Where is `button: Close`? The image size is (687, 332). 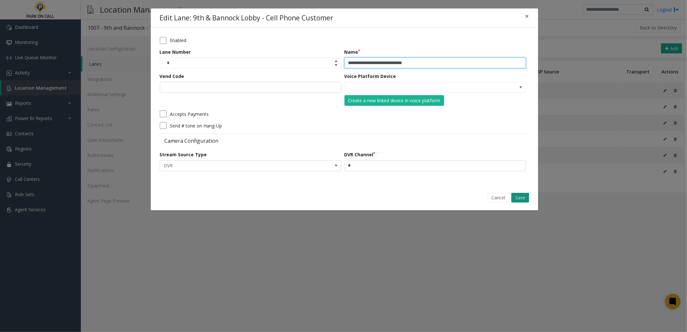
button: Close is located at coordinates (527, 16).